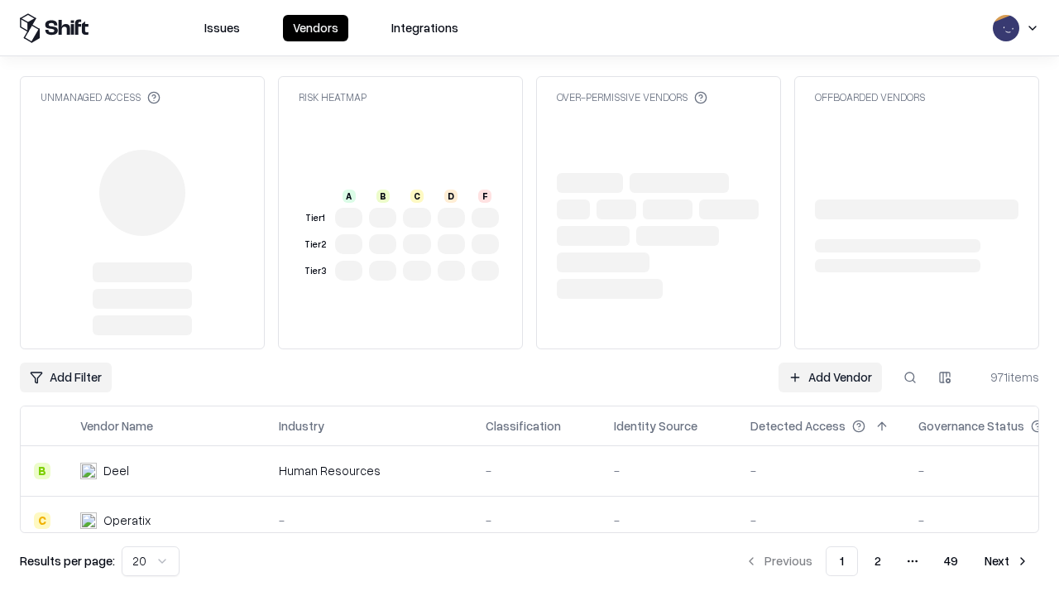 The height and width of the screenshot is (596, 1059). Describe the element at coordinates (349, 196) in the screenshot. I see `div: A` at that location.